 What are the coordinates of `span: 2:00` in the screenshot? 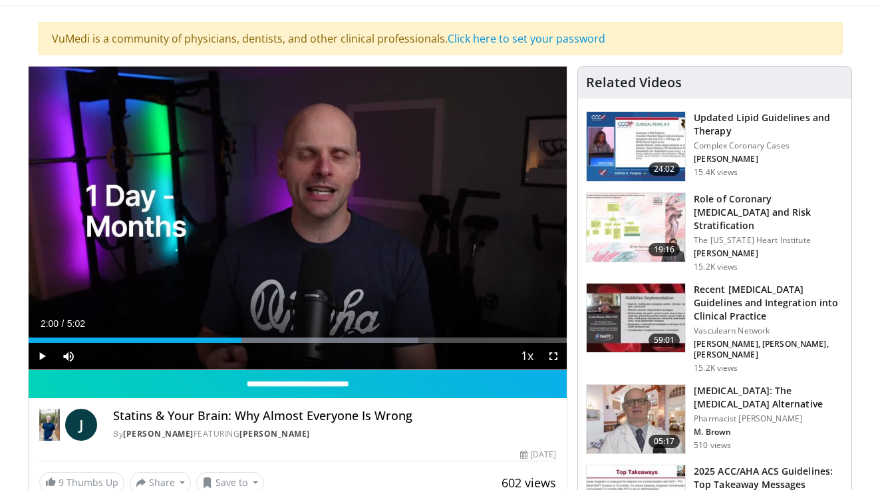 It's located at (49, 323).